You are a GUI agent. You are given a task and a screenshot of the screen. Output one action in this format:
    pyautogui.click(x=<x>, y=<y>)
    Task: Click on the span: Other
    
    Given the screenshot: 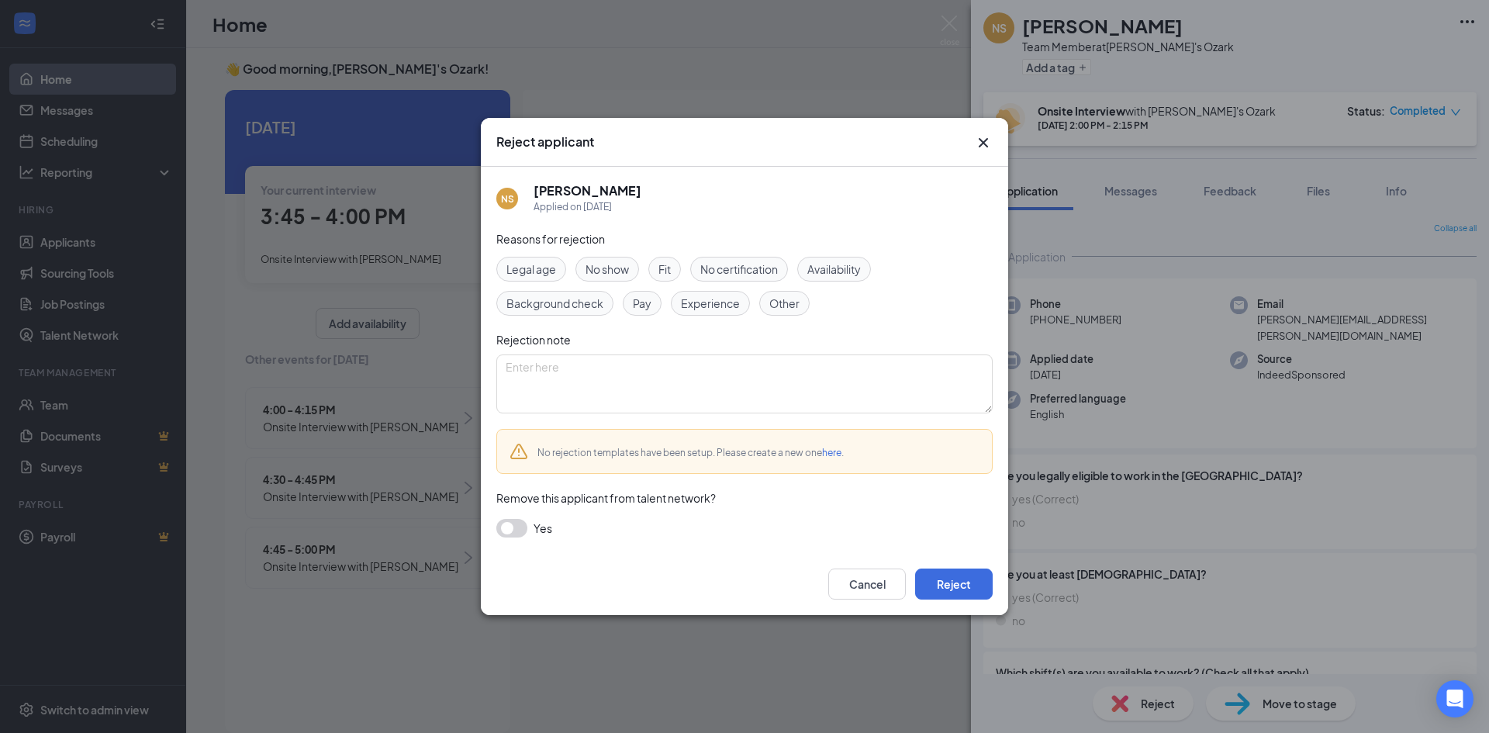 What is the action you would take?
    pyautogui.click(x=784, y=303)
    